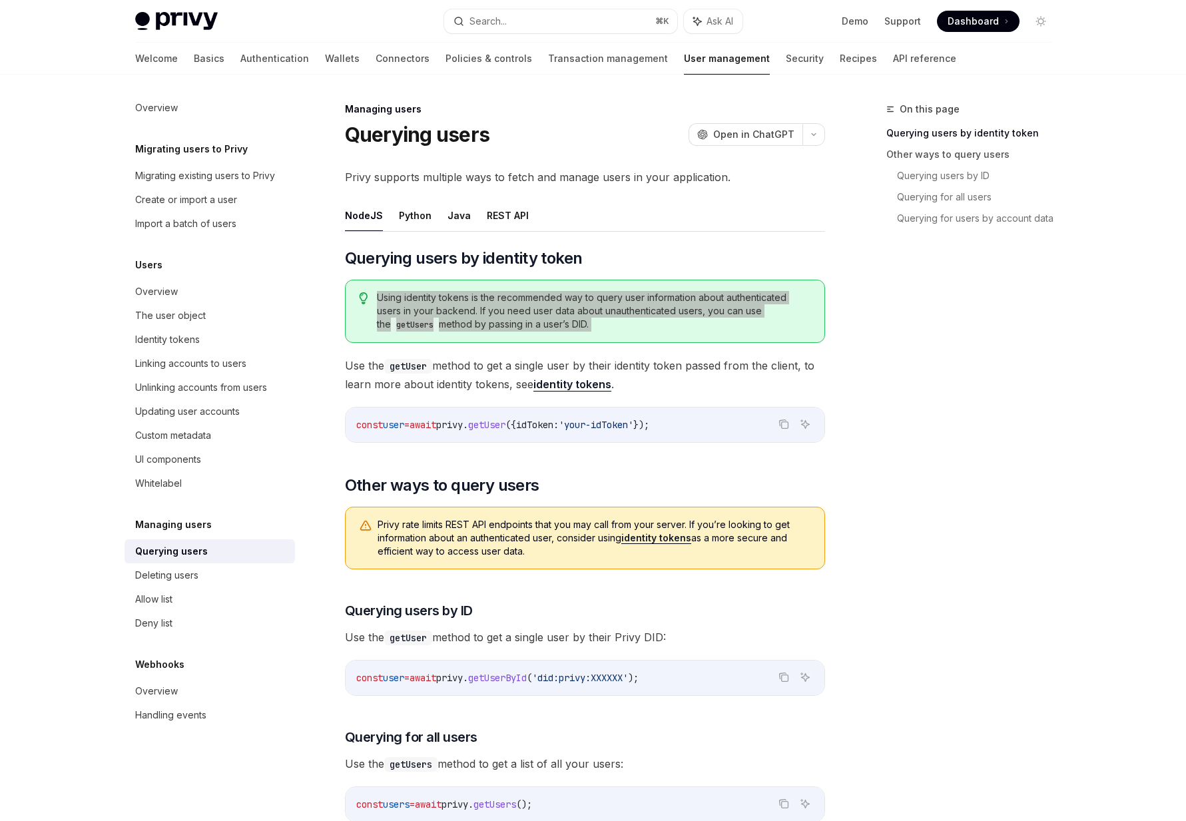 Image resolution: width=1186 pixels, height=821 pixels. What do you see at coordinates (210, 176) in the screenshot?
I see `a: Migrating existing users to Privy` at bounding box center [210, 176].